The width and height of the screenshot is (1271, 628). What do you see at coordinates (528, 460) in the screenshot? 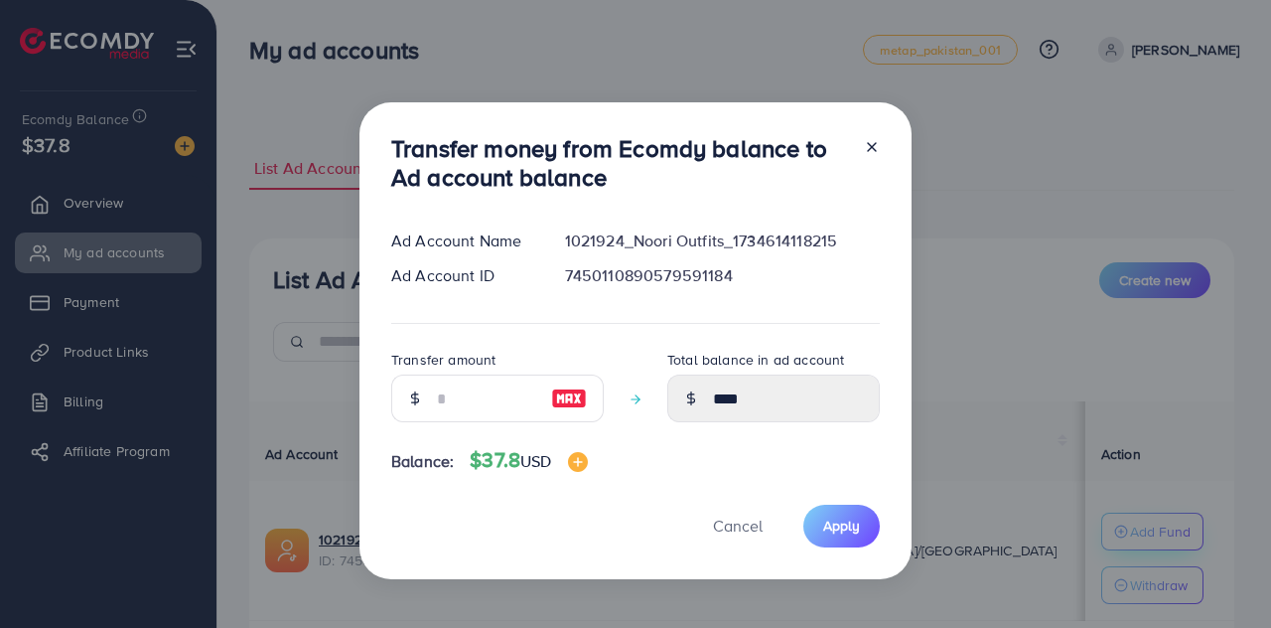
I see `h4: $37.8` at bounding box center [528, 460].